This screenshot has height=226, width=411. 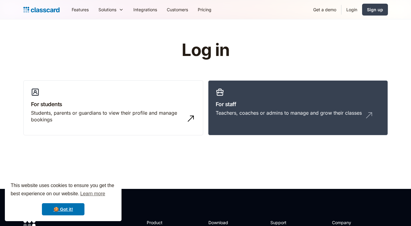 I want to click on h2: Download, so click(x=221, y=222).